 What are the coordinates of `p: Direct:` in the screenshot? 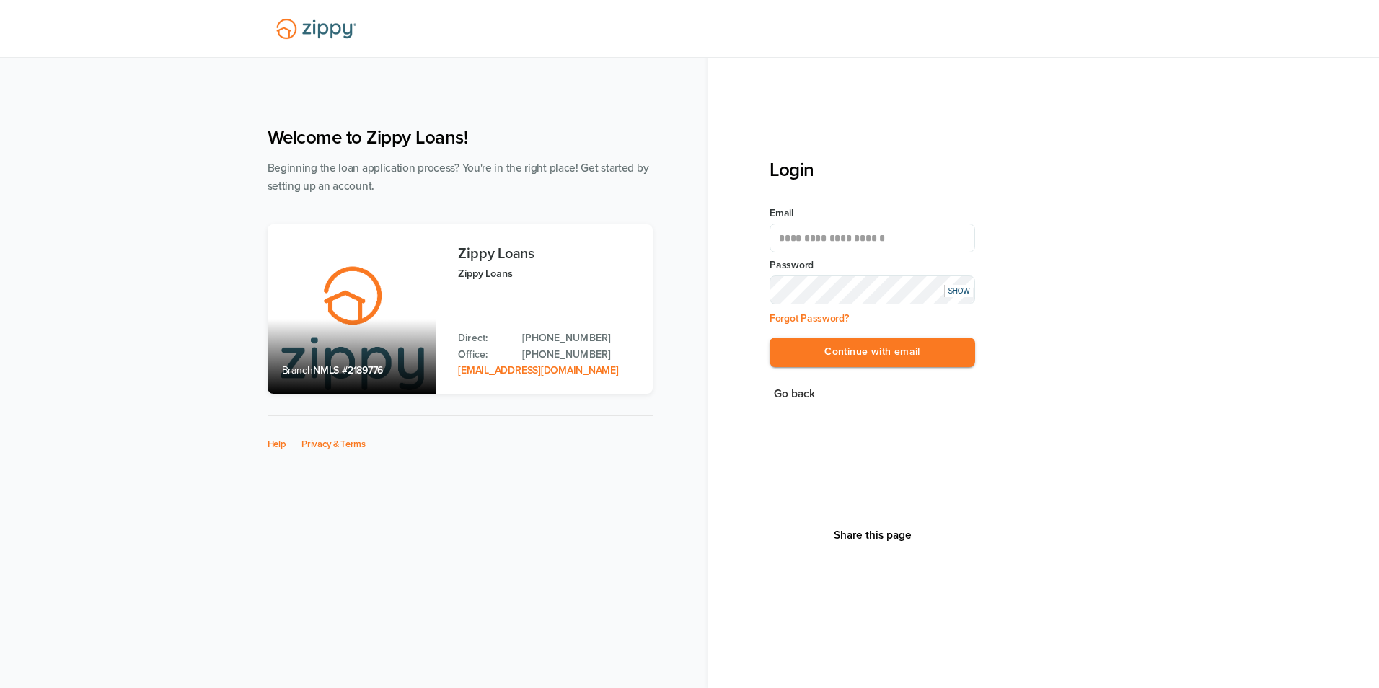 It's located at (483, 338).